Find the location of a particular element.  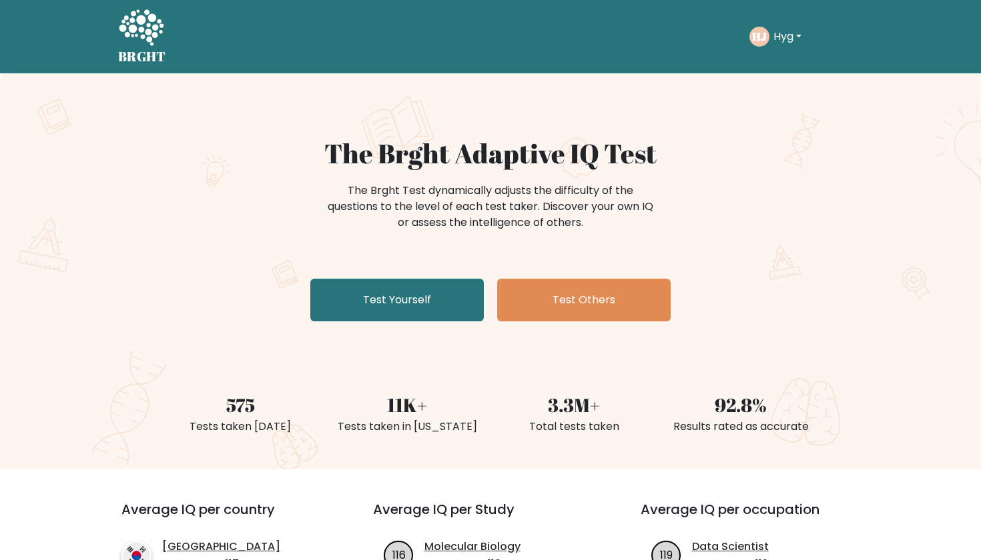

button: Hyg is located at coordinates (787, 37).